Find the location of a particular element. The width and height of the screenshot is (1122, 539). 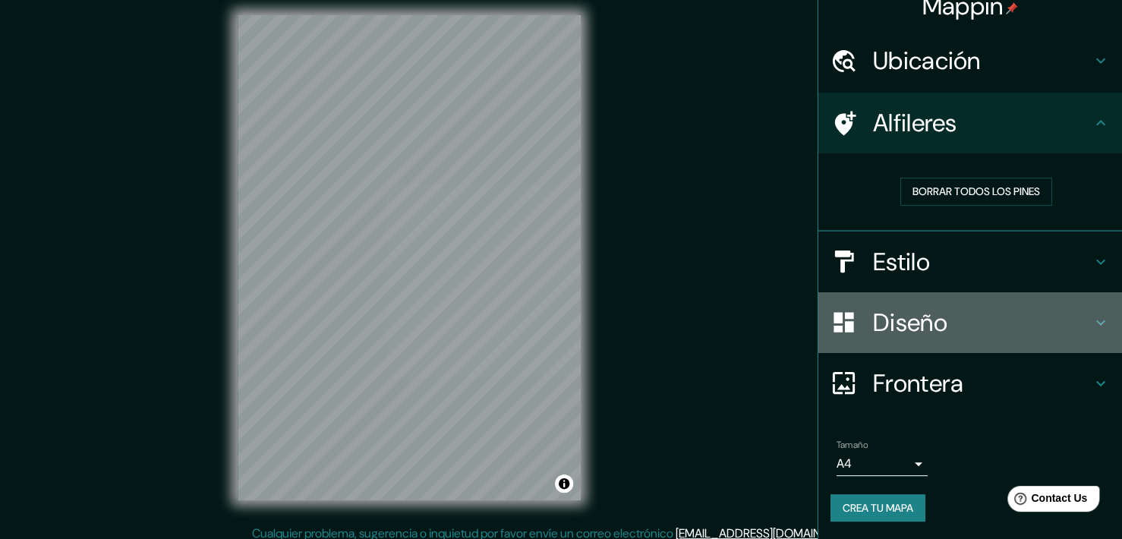

div: Frontera is located at coordinates (970, 383).